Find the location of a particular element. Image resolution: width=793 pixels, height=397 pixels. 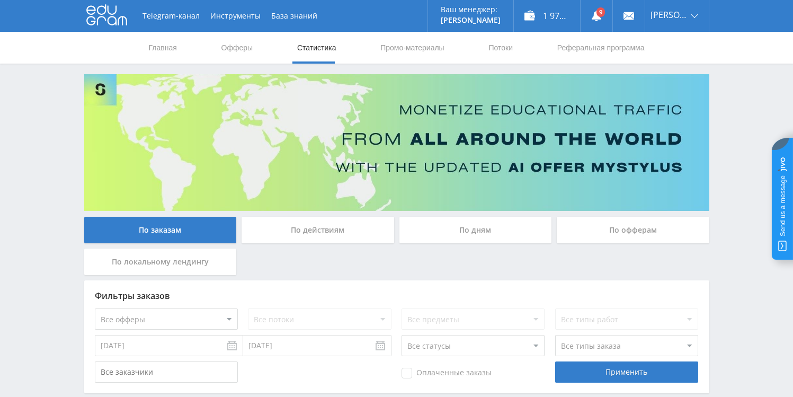

input: Все заказчики is located at coordinates (166, 372).